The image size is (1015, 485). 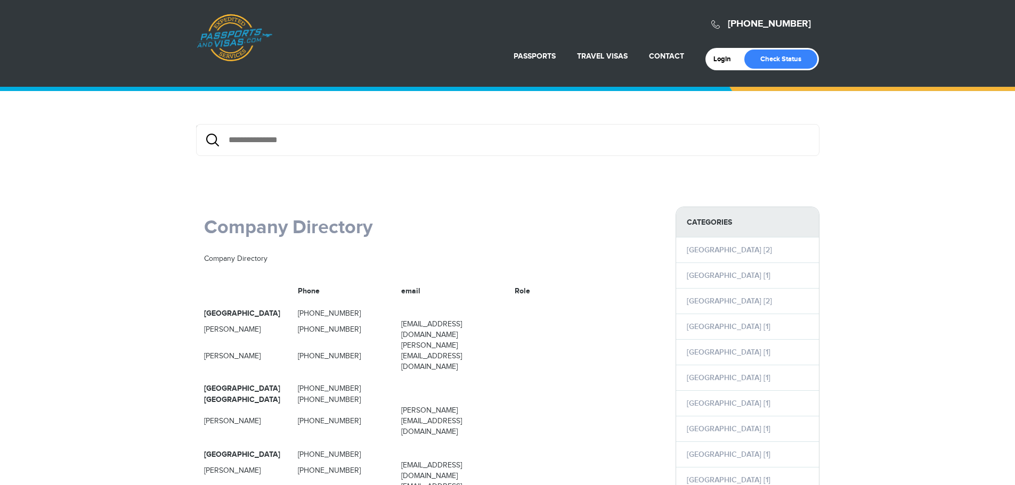 What do you see at coordinates (725, 59) in the screenshot?
I see `a: Login` at bounding box center [725, 59].